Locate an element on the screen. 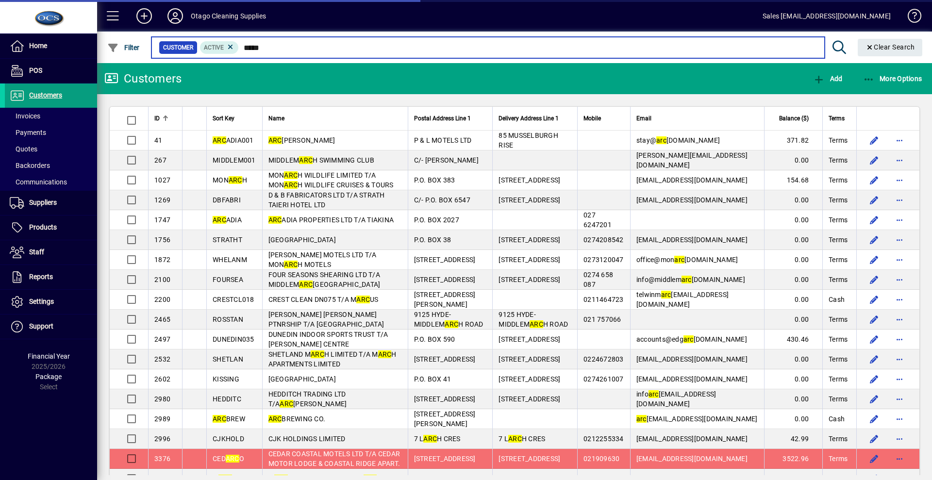 The image size is (932, 480). a: Invoices is located at coordinates (51, 116).